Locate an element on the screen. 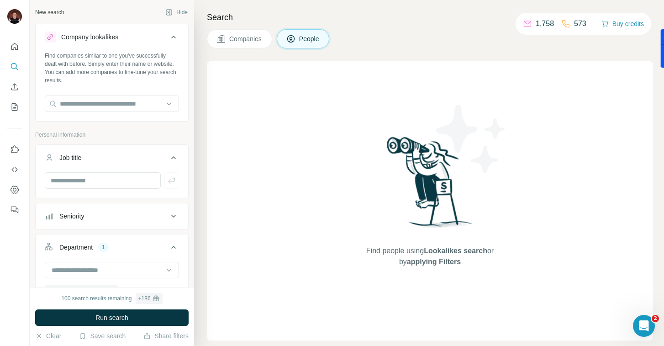 This screenshot has height=346, width=664. span: 2 is located at coordinates (656, 319).